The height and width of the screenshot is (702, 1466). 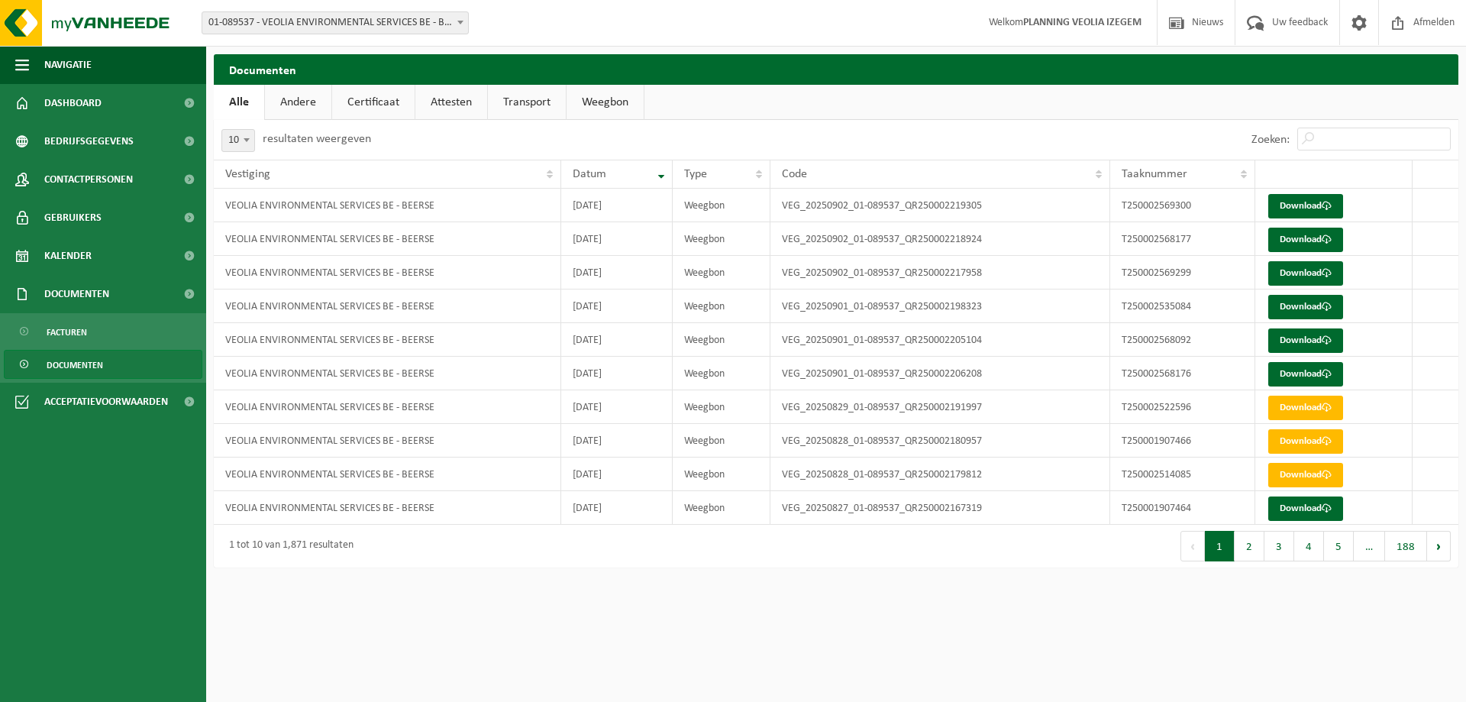 What do you see at coordinates (373, 102) in the screenshot?
I see `a: Certificaat` at bounding box center [373, 102].